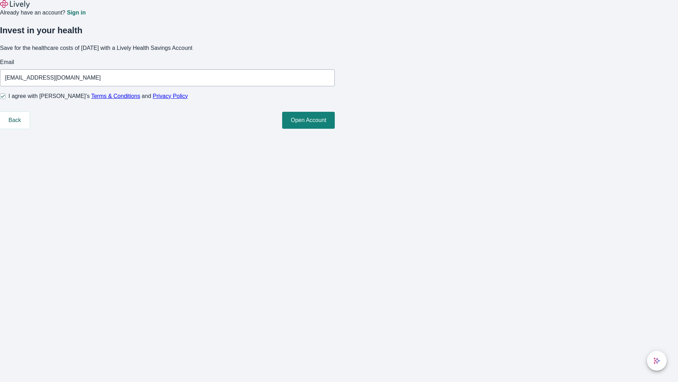  Describe the element at coordinates (657, 360) in the screenshot. I see `button: chat` at that location.